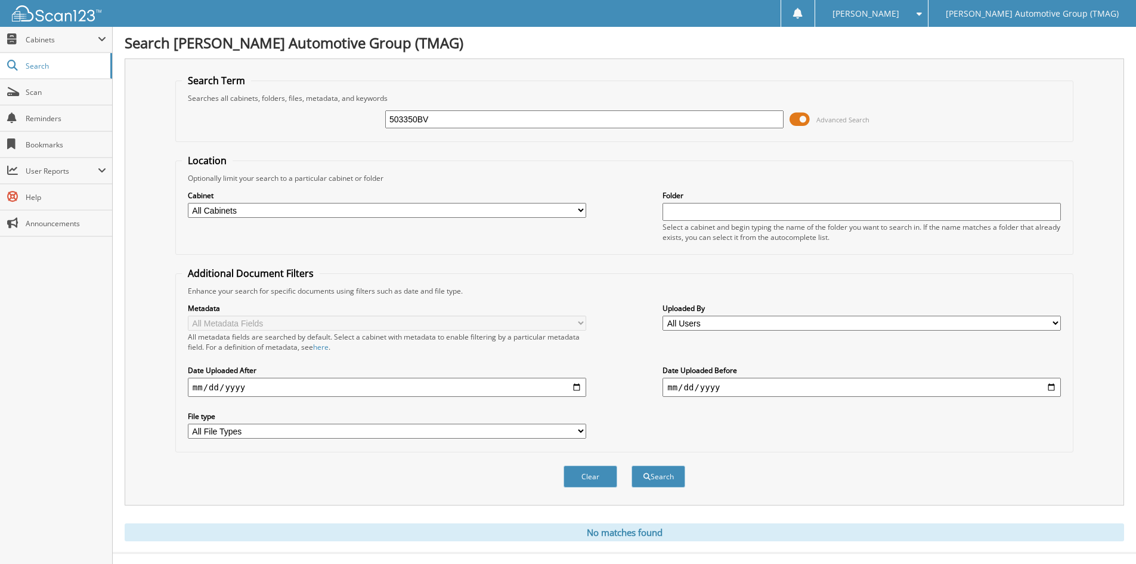 The height and width of the screenshot is (564, 1136). I want to click on label: Uploaded By, so click(862, 308).